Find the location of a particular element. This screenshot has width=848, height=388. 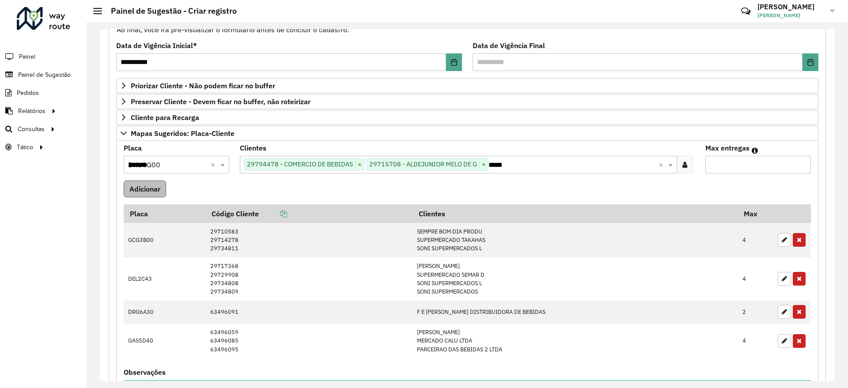

td: SEMPRE BOM DIA PRODU SUPERMERCADO TAKAHAS SONI SUPERMERCADOS L is located at coordinates (575, 240).